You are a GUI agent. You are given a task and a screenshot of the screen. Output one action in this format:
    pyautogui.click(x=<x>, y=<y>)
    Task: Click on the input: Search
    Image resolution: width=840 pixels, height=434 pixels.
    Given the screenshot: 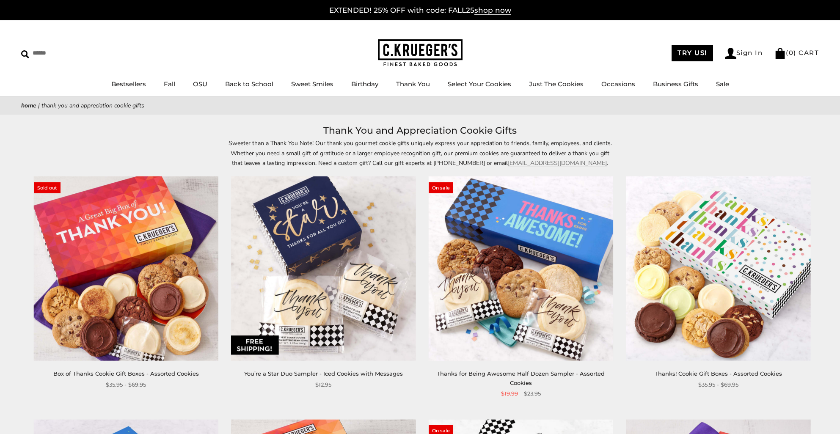 What is the action you would take?
    pyautogui.click(x=72, y=53)
    